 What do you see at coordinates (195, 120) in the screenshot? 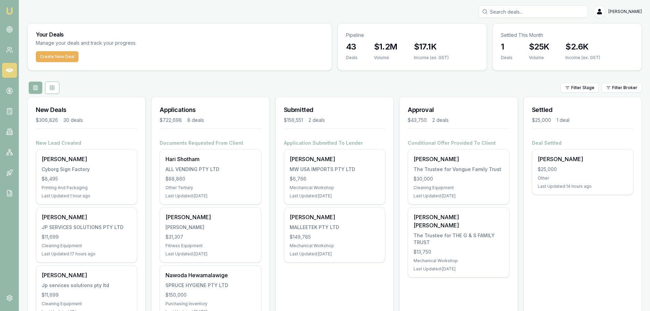
I see `div: 8 deals` at bounding box center [195, 120].